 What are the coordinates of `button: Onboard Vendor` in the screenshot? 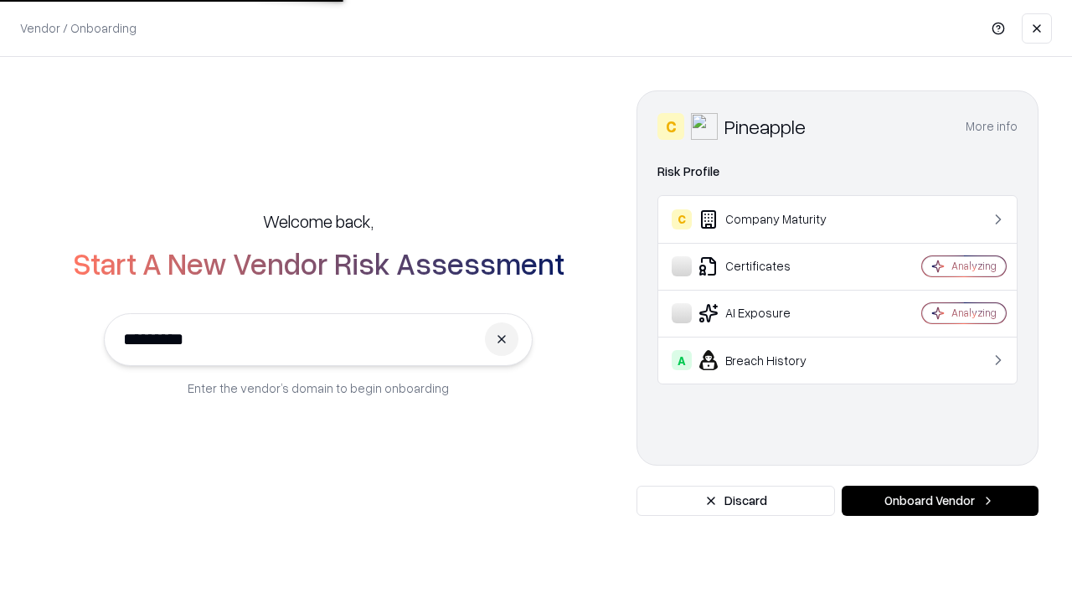 It's located at (940, 501).